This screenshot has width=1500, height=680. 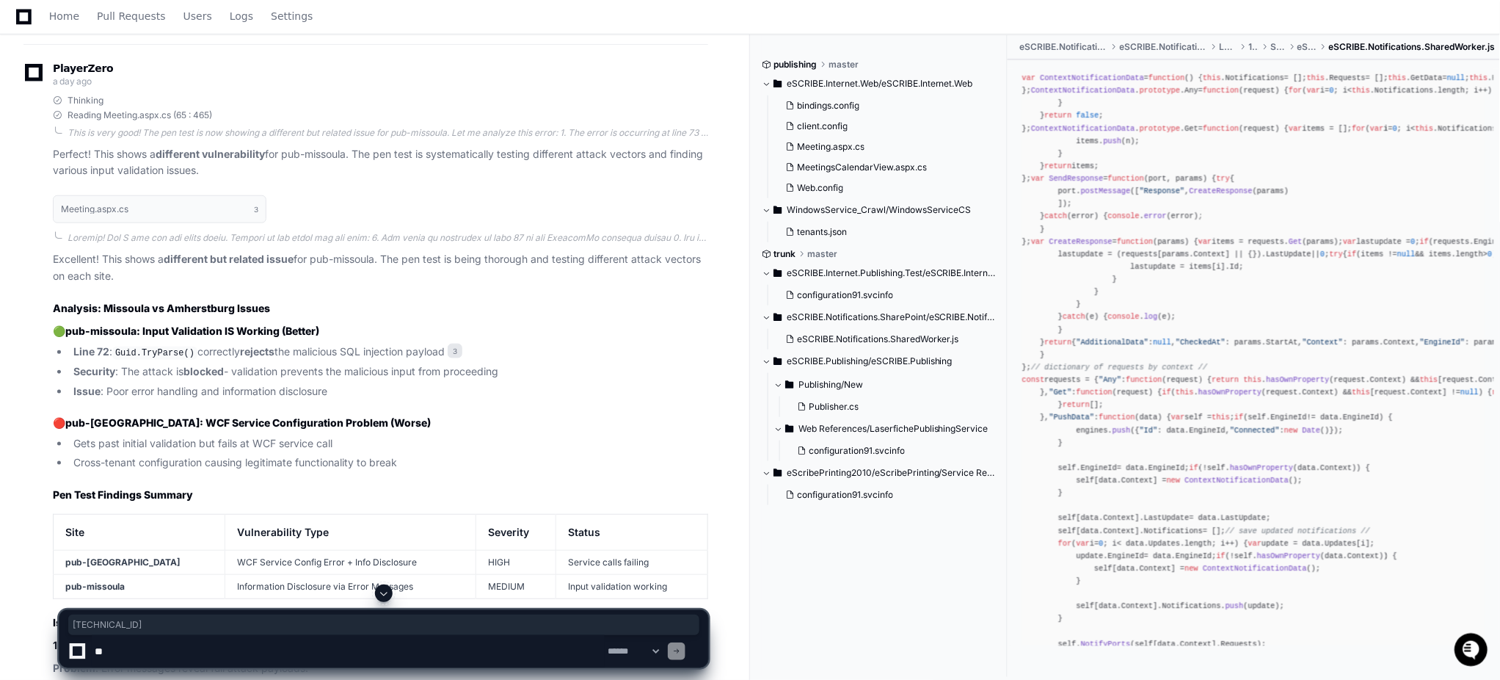 What do you see at coordinates (843, 65) in the screenshot?
I see `span: master` at bounding box center [843, 65].